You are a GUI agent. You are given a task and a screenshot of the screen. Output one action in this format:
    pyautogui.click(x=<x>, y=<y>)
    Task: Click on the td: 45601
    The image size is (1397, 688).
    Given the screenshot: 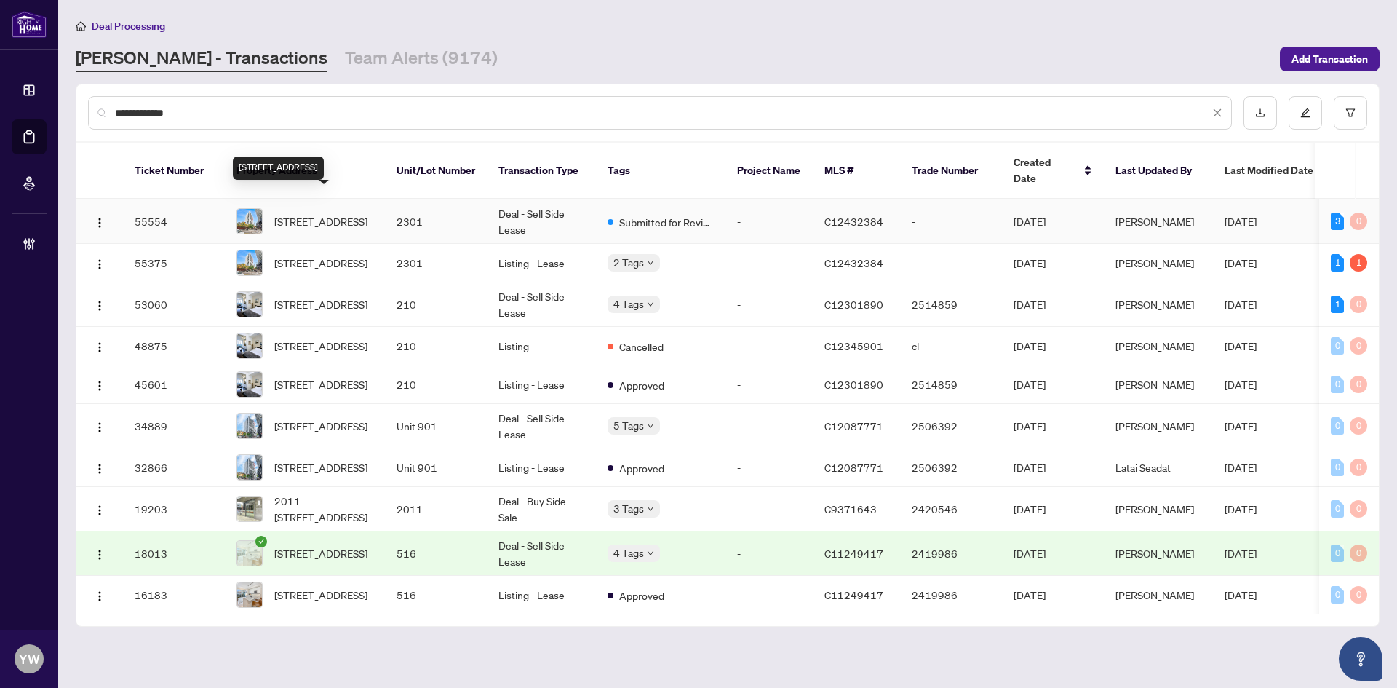 What is the action you would take?
    pyautogui.click(x=174, y=384)
    